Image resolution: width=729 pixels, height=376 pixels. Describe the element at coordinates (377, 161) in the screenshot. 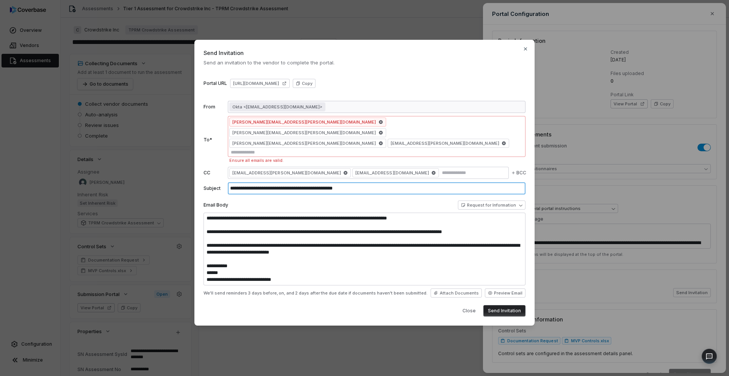

I see `div: Ensure all emails are valid.` at that location.